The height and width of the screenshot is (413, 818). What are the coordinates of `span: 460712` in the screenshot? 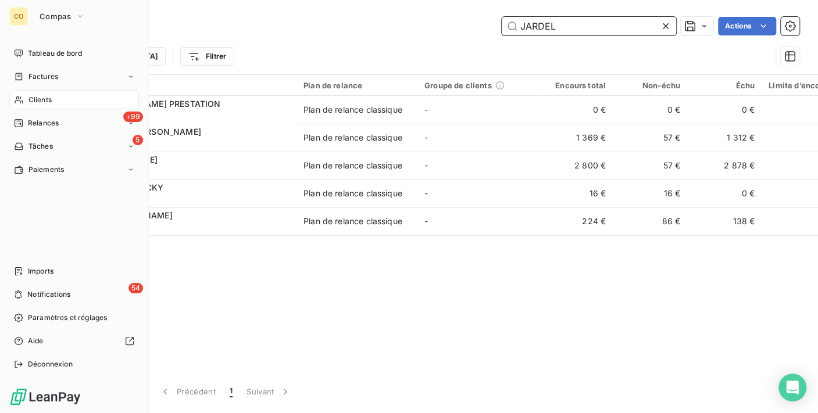 It's located at (185, 116).